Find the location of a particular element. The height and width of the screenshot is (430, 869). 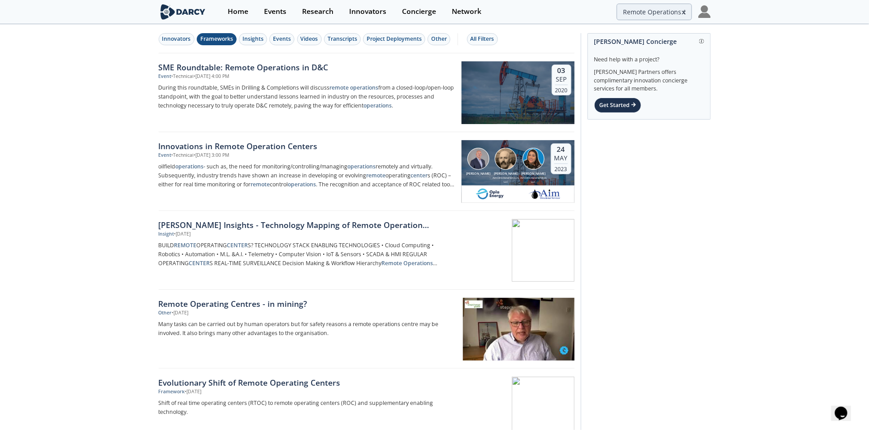

div: Videos is located at coordinates (309, 39).